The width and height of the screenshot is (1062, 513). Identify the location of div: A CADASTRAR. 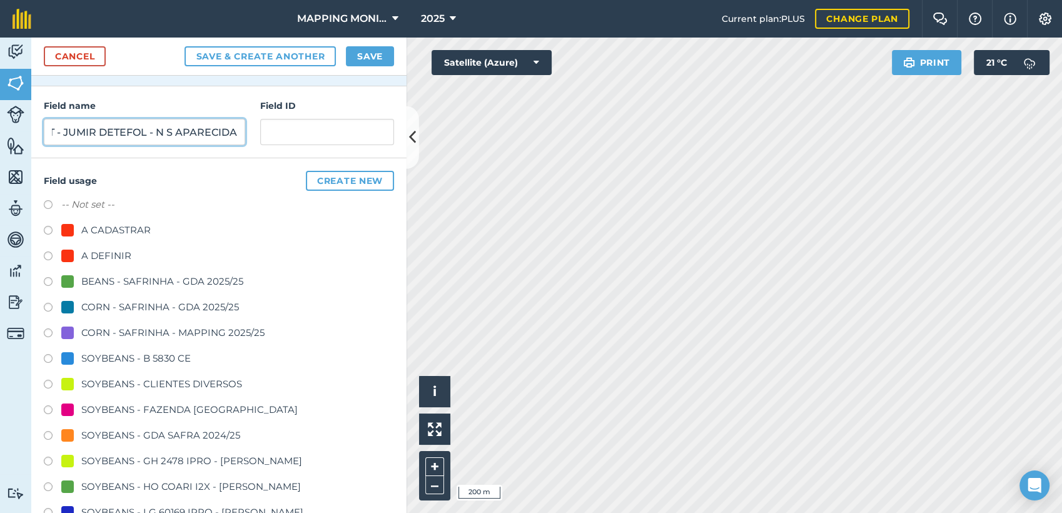
(116, 230).